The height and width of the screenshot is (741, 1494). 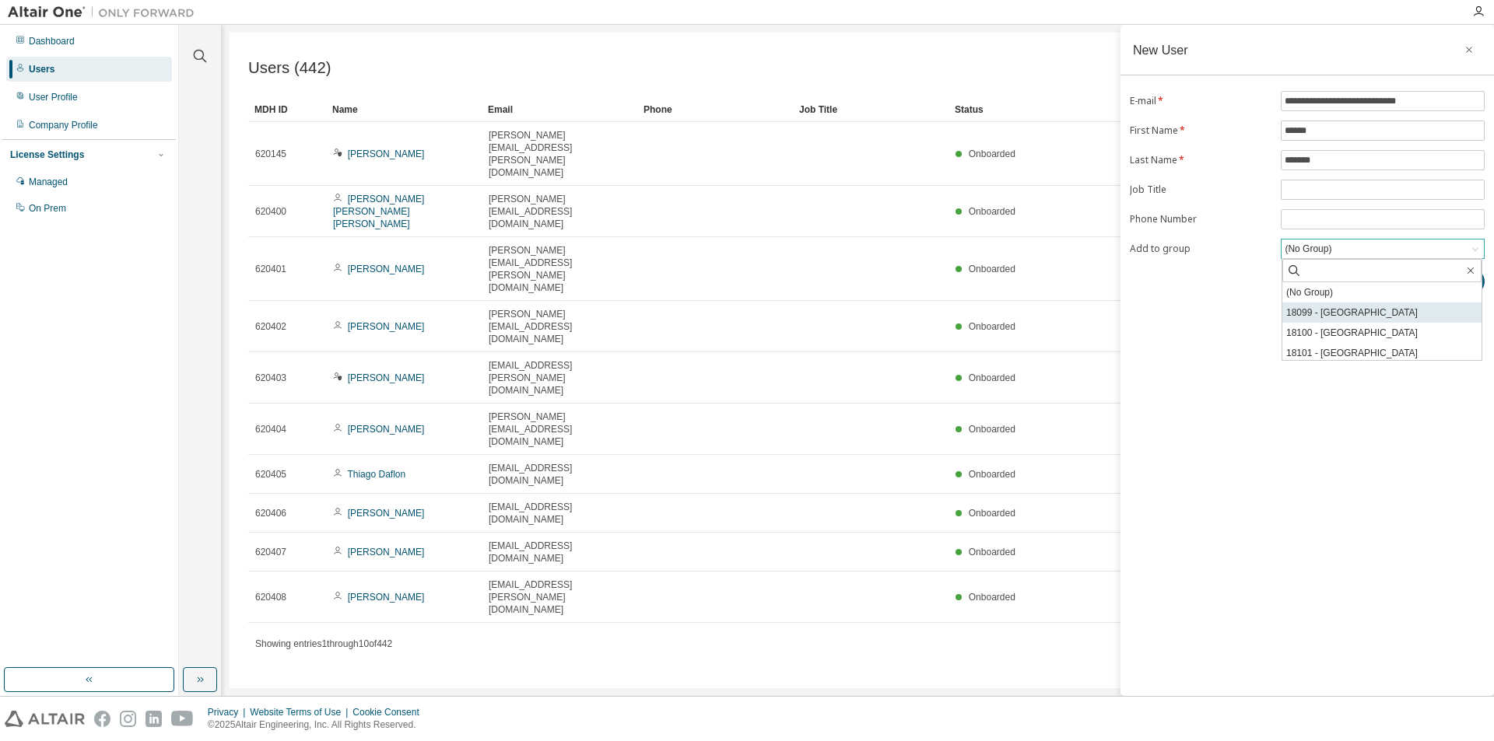 What do you see at coordinates (287, 110) in the screenshot?
I see `div: MDH ID` at bounding box center [287, 110].